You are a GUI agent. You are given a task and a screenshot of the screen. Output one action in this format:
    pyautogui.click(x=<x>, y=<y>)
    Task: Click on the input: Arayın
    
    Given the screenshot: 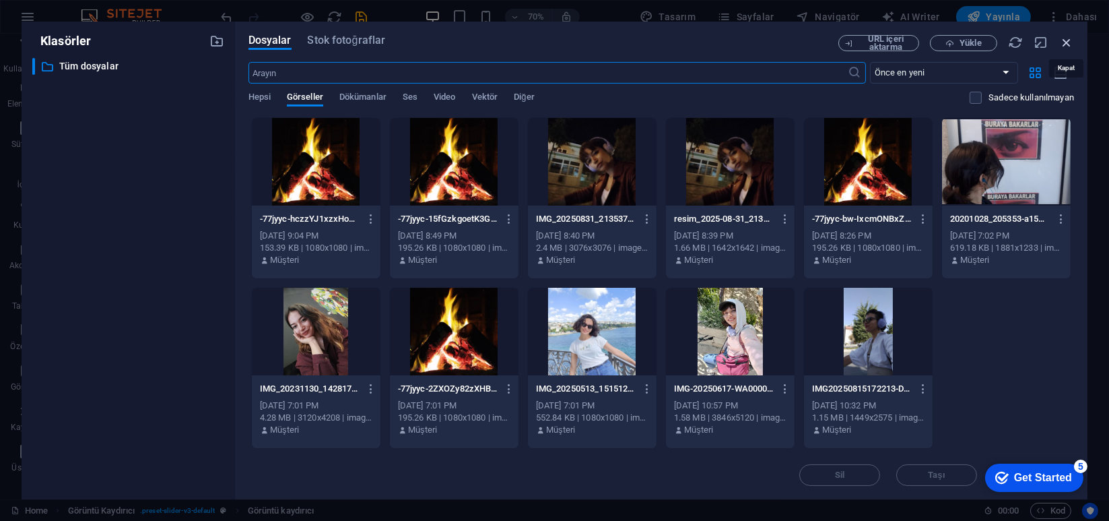 What is the action you would take?
    pyautogui.click(x=548, y=73)
    